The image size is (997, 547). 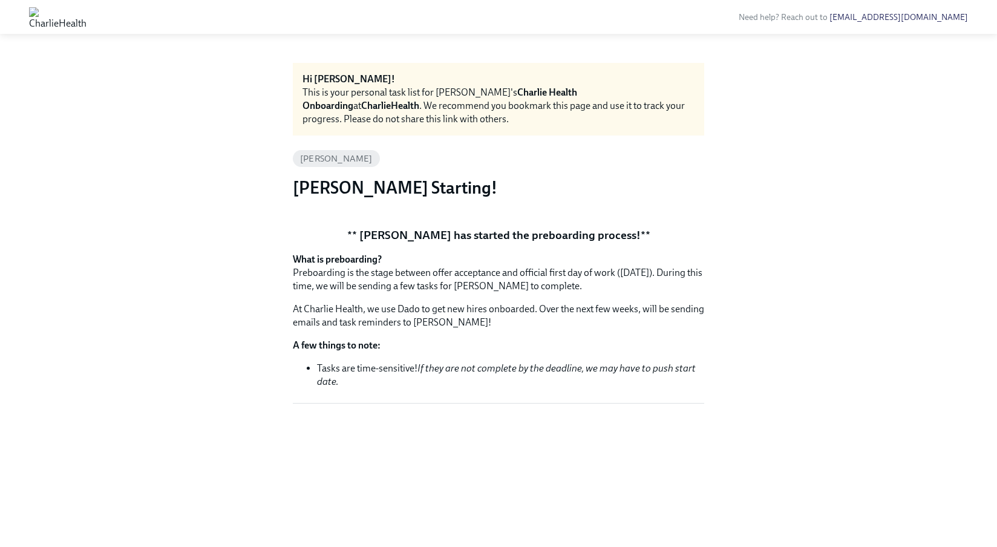 What do you see at coordinates (511, 375) in the screenshot?
I see `li: Tasks are time-sensitive!` at bounding box center [511, 375].